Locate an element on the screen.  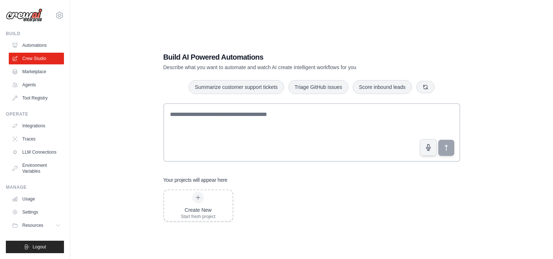
button: Summarize customer support tickets is located at coordinates (236, 87).